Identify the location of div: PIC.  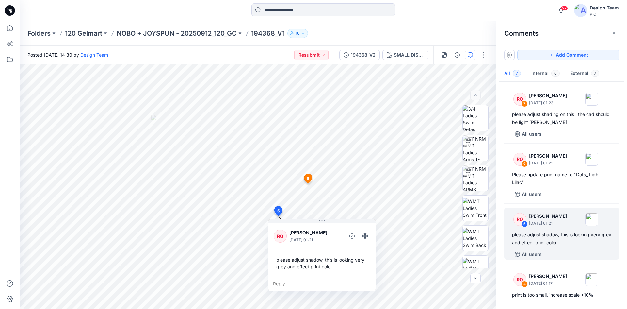
(604, 14).